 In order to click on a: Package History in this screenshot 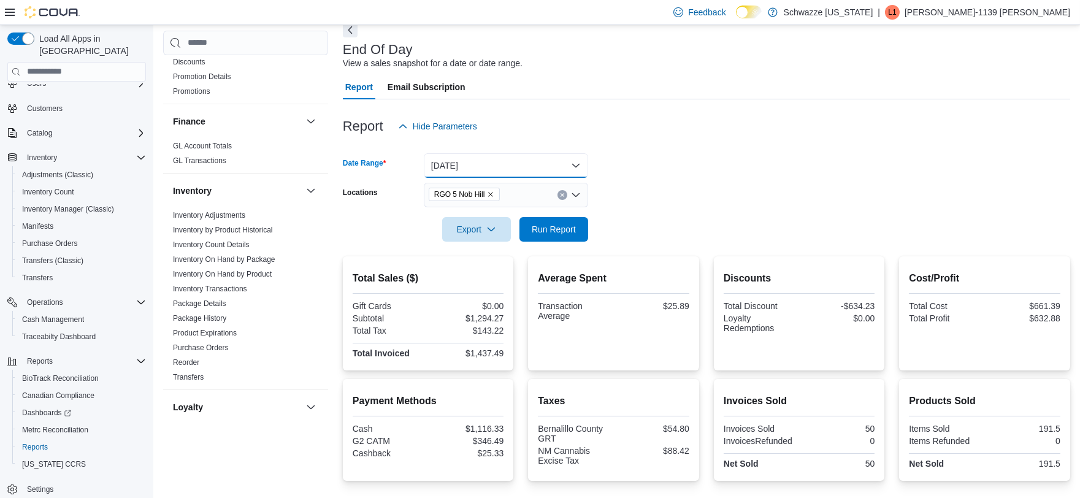, I will do `click(199, 318)`.